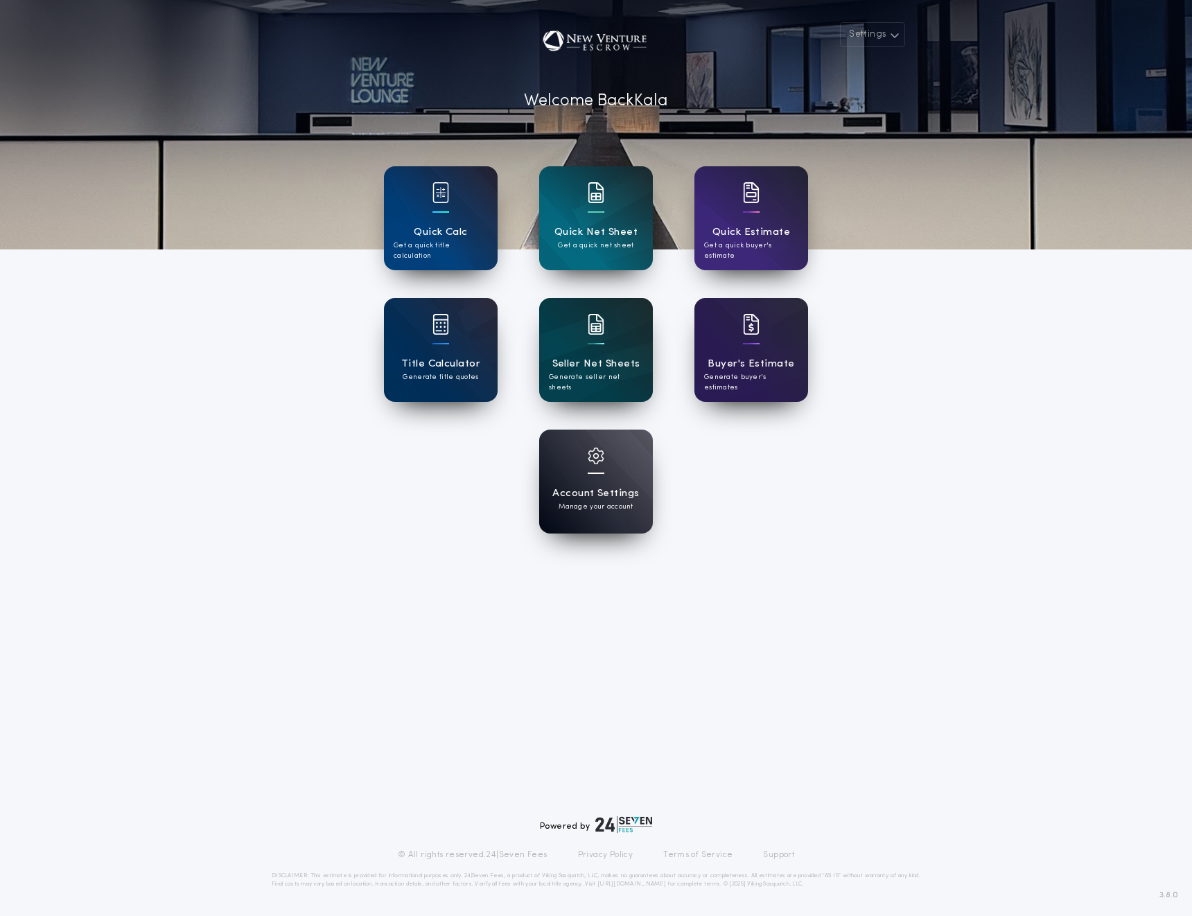  What do you see at coordinates (441, 251) in the screenshot?
I see `p: Get a quick title calculation` at bounding box center [441, 251].